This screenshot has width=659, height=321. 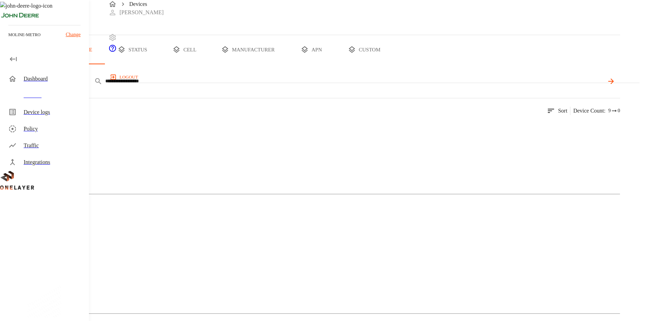 I want to click on li: 403 Devices, so click(x=317, y=204).